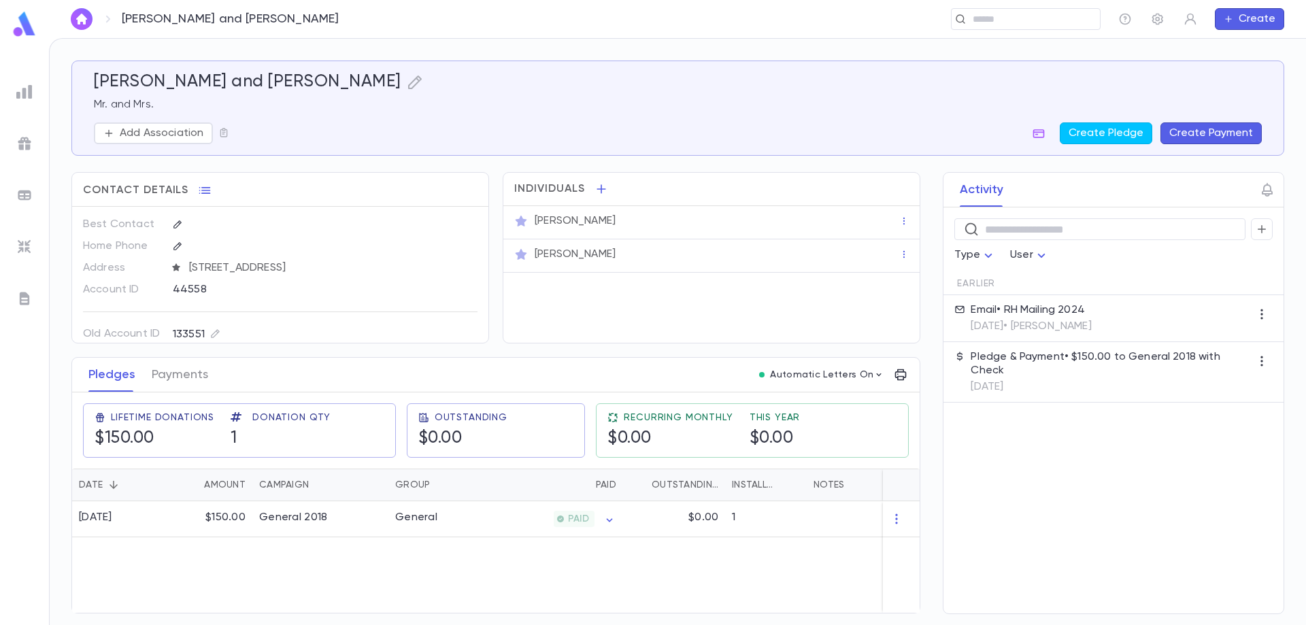 This screenshot has height=625, width=1306. I want to click on img: batches_grey.339ca447c9d9533ef1741baa751efc33.svg, so click(24, 195).